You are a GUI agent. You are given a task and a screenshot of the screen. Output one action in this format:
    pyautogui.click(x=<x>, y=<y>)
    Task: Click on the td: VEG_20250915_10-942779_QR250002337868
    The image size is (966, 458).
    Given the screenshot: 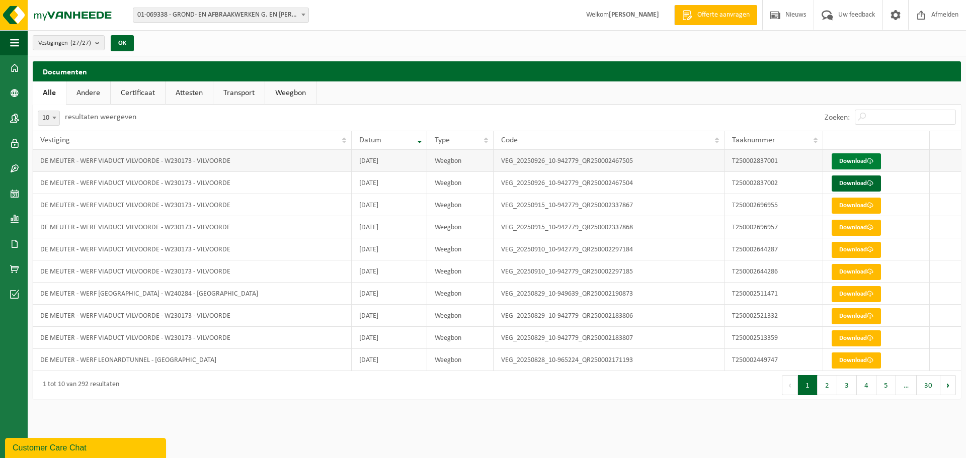 What is the action you would take?
    pyautogui.click(x=609, y=227)
    